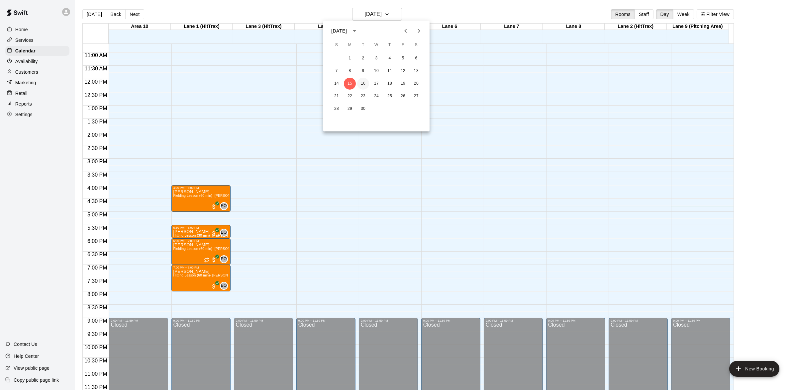 Image resolution: width=797 pixels, height=390 pixels. I want to click on button: 24, so click(376, 96).